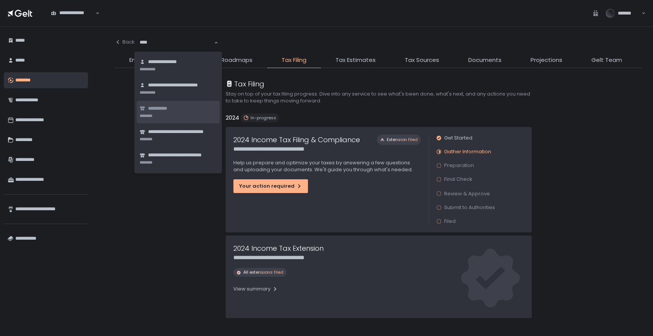  Describe the element at coordinates (271, 186) in the screenshot. I see `button: Your action required` at that location.